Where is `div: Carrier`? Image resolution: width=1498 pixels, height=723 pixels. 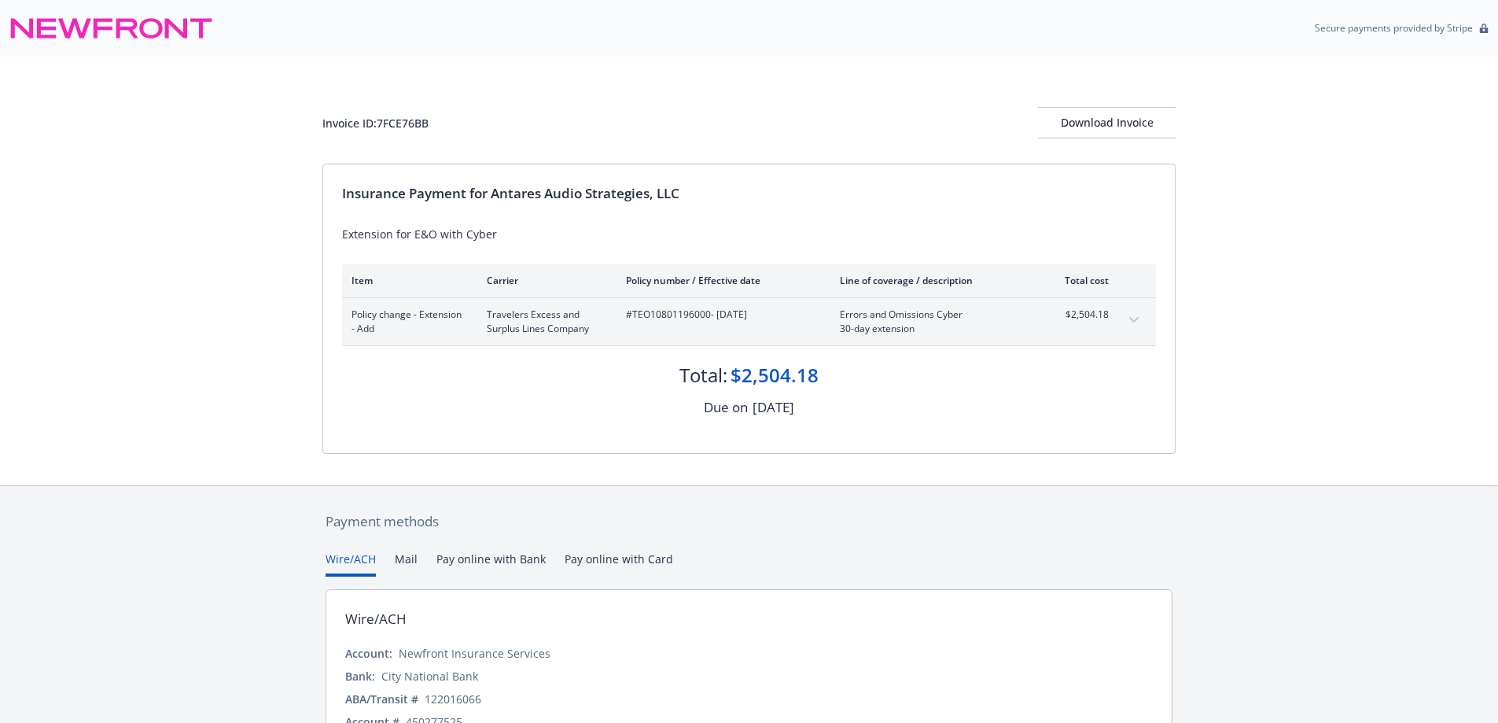 div: Carrier is located at coordinates (543, 280).